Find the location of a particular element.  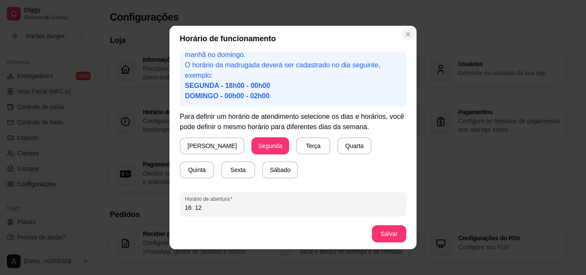

button: Sexta is located at coordinates (238, 170).